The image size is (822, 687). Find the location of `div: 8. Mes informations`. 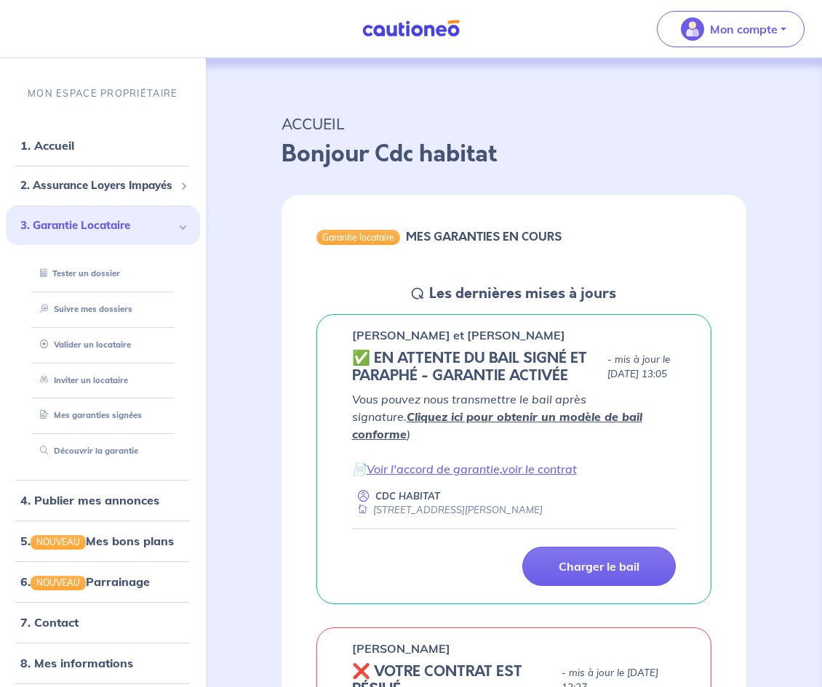

div: 8. Mes informations is located at coordinates (103, 663).